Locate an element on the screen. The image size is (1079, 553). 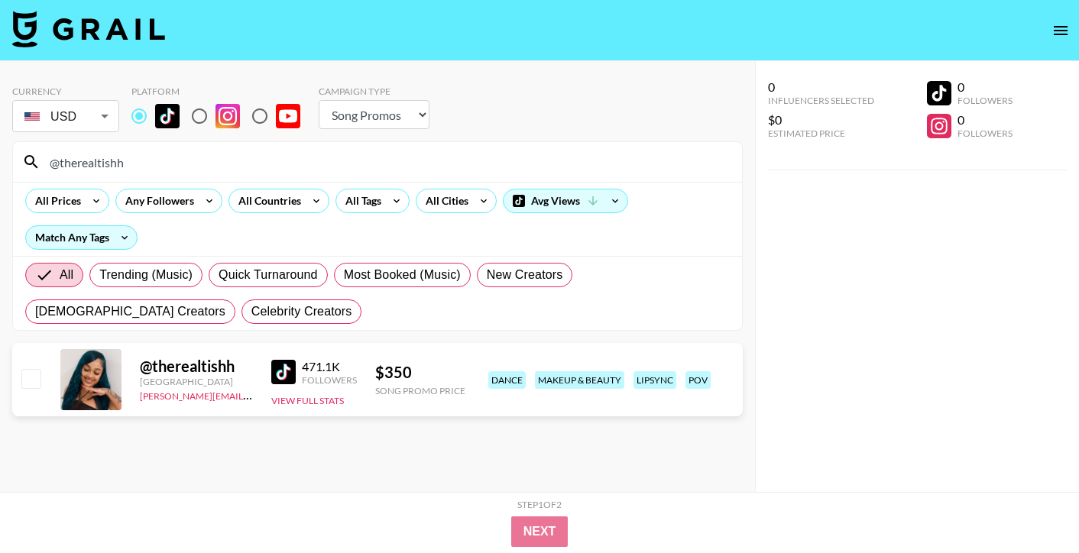
div: lipsync is located at coordinates (655, 380).